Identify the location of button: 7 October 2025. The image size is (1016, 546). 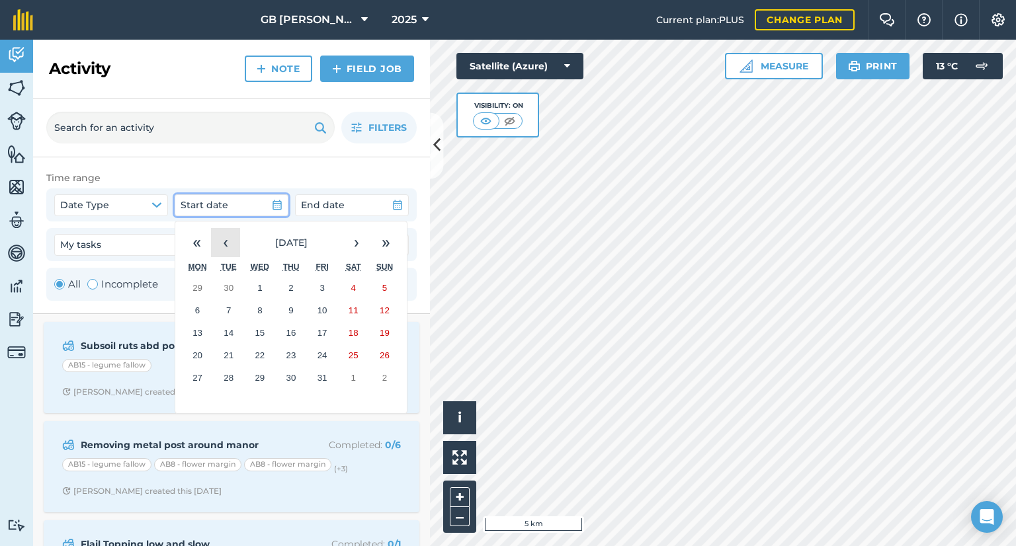
(228, 311).